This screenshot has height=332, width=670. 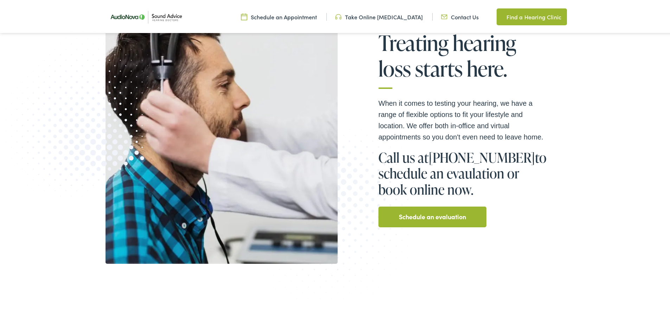 I want to click on a: Contact Us, so click(x=459, y=15).